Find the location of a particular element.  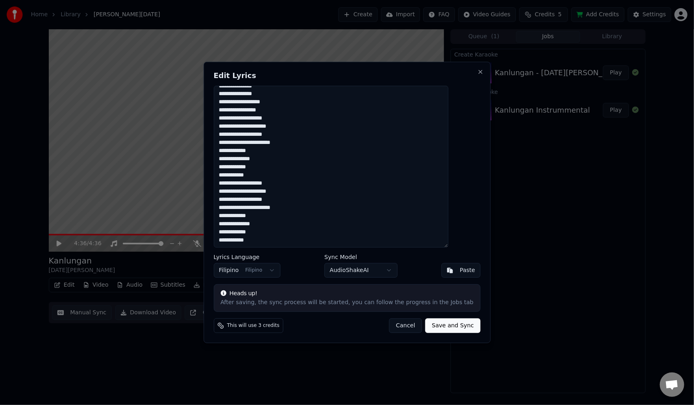

div: After saving, the sync process will be started, you can follow the progress in the Jobs tab is located at coordinates (347, 302).